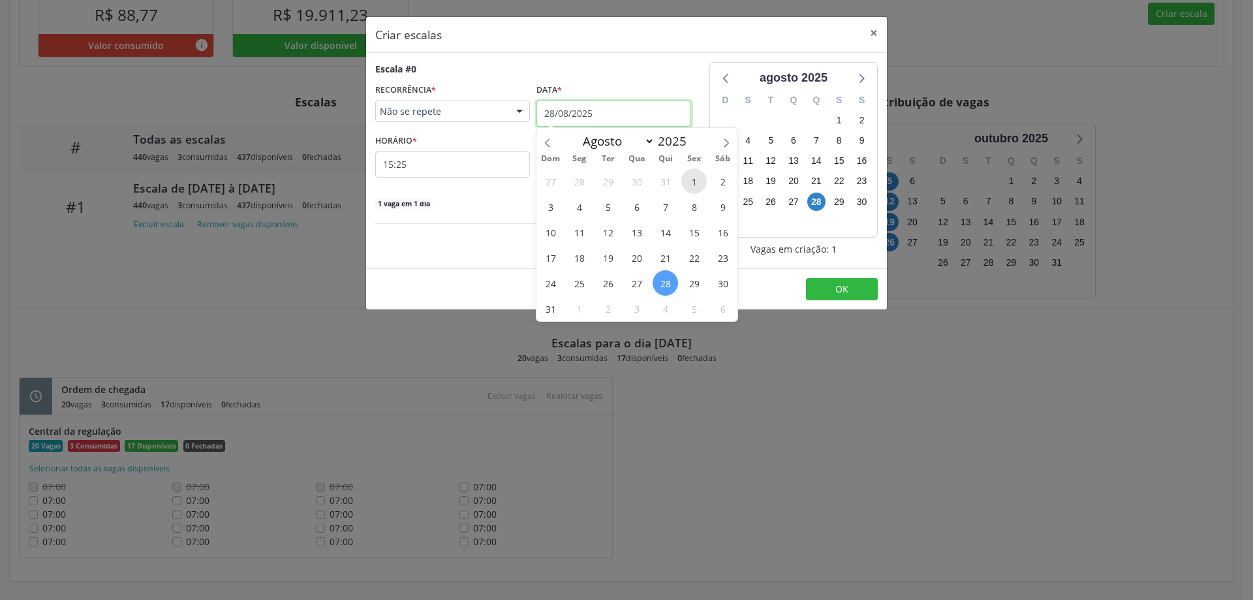 The height and width of the screenshot is (600, 1253). What do you see at coordinates (723, 283) in the screenshot?
I see `span: Agosto 30, 2025` at bounding box center [723, 283].